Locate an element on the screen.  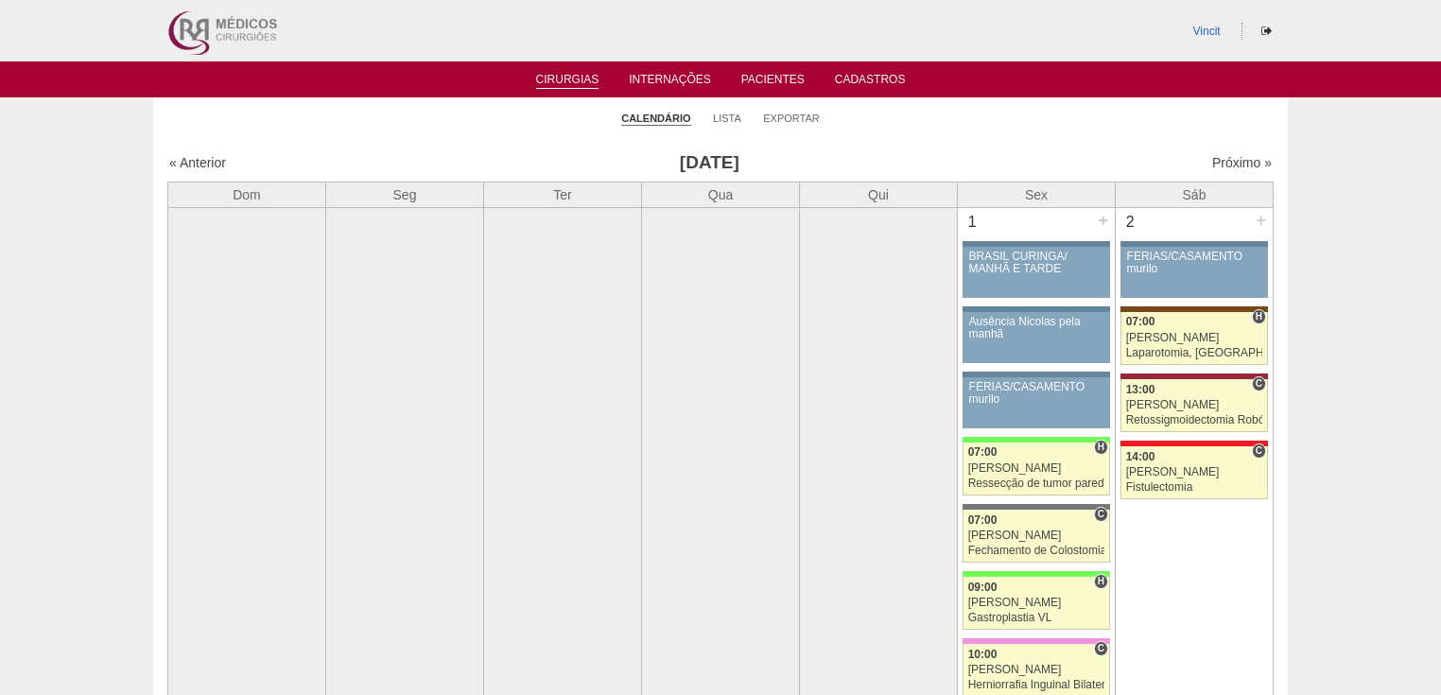
span: 13:00 is located at coordinates (1141, 390).